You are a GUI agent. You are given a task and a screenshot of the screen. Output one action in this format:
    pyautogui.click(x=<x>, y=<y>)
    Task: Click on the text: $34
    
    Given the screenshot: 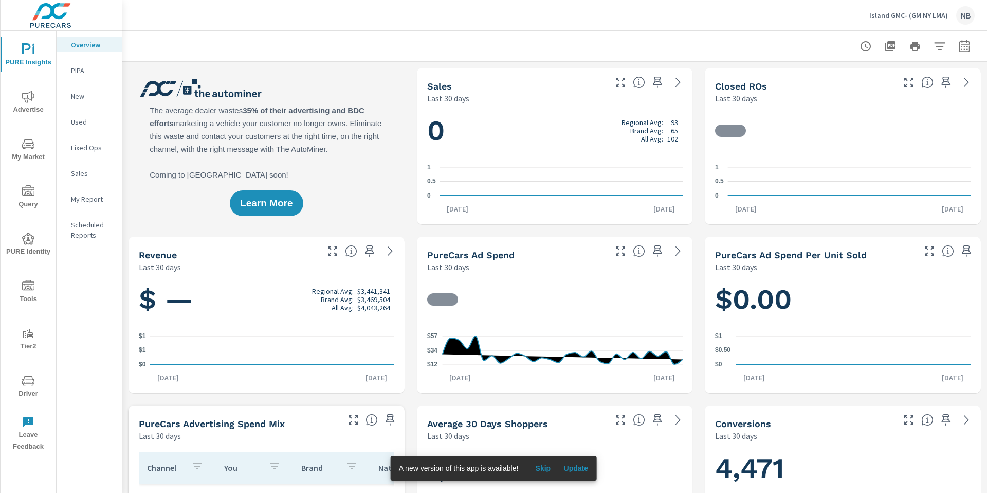 What is the action you would take?
    pyautogui.click(x=433, y=350)
    